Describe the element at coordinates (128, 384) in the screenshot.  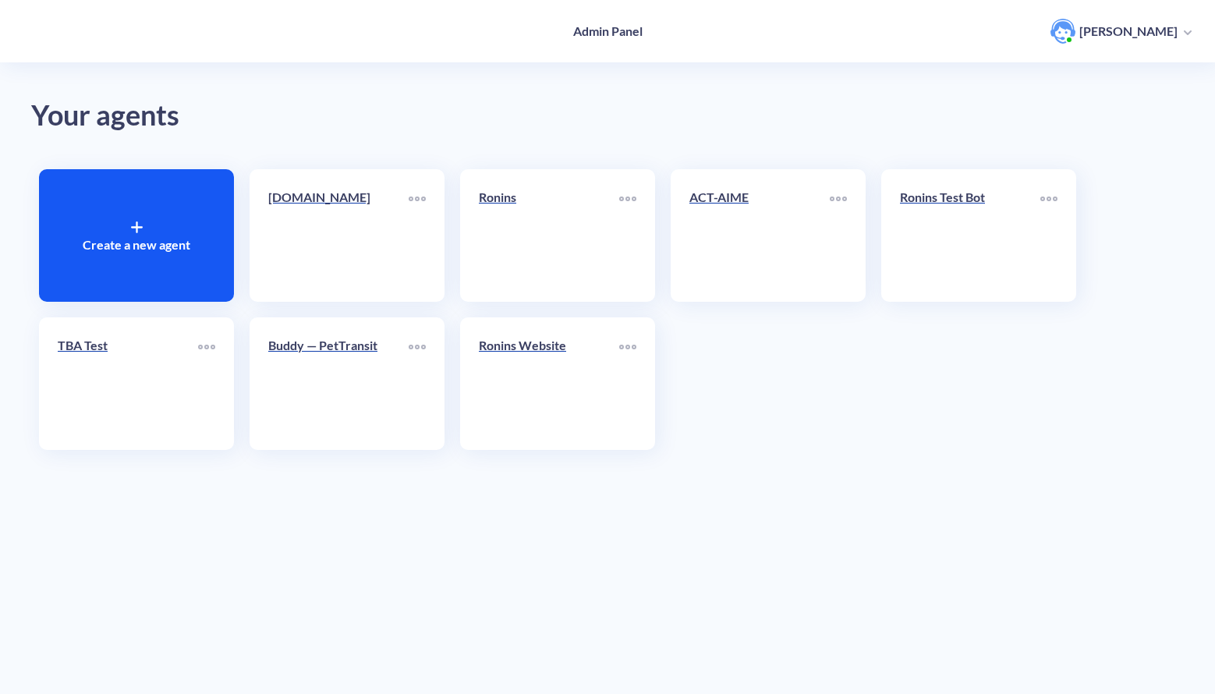
I see `a: TBA Test` at that location.